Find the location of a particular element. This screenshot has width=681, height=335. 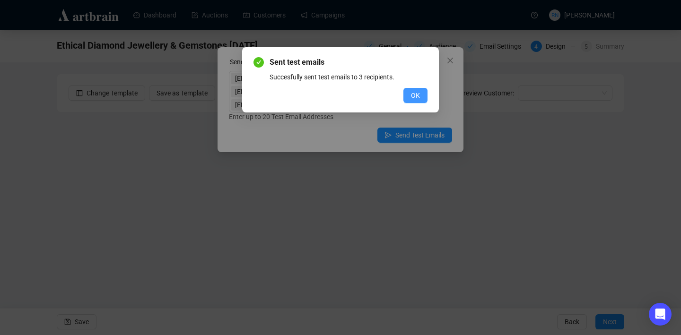

span: check-circle is located at coordinates (259, 62).